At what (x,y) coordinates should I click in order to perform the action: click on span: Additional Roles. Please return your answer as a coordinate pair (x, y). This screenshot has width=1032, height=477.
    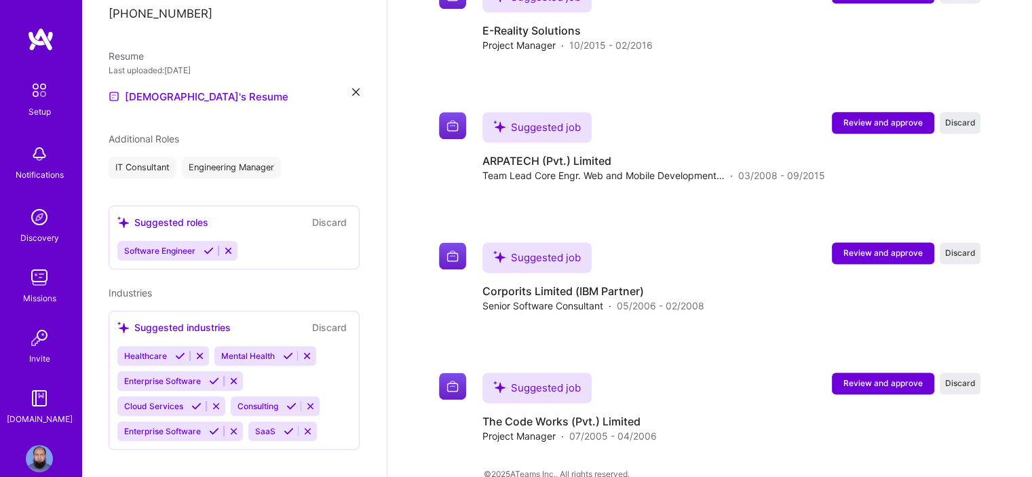
    Looking at the image, I should click on (144, 138).